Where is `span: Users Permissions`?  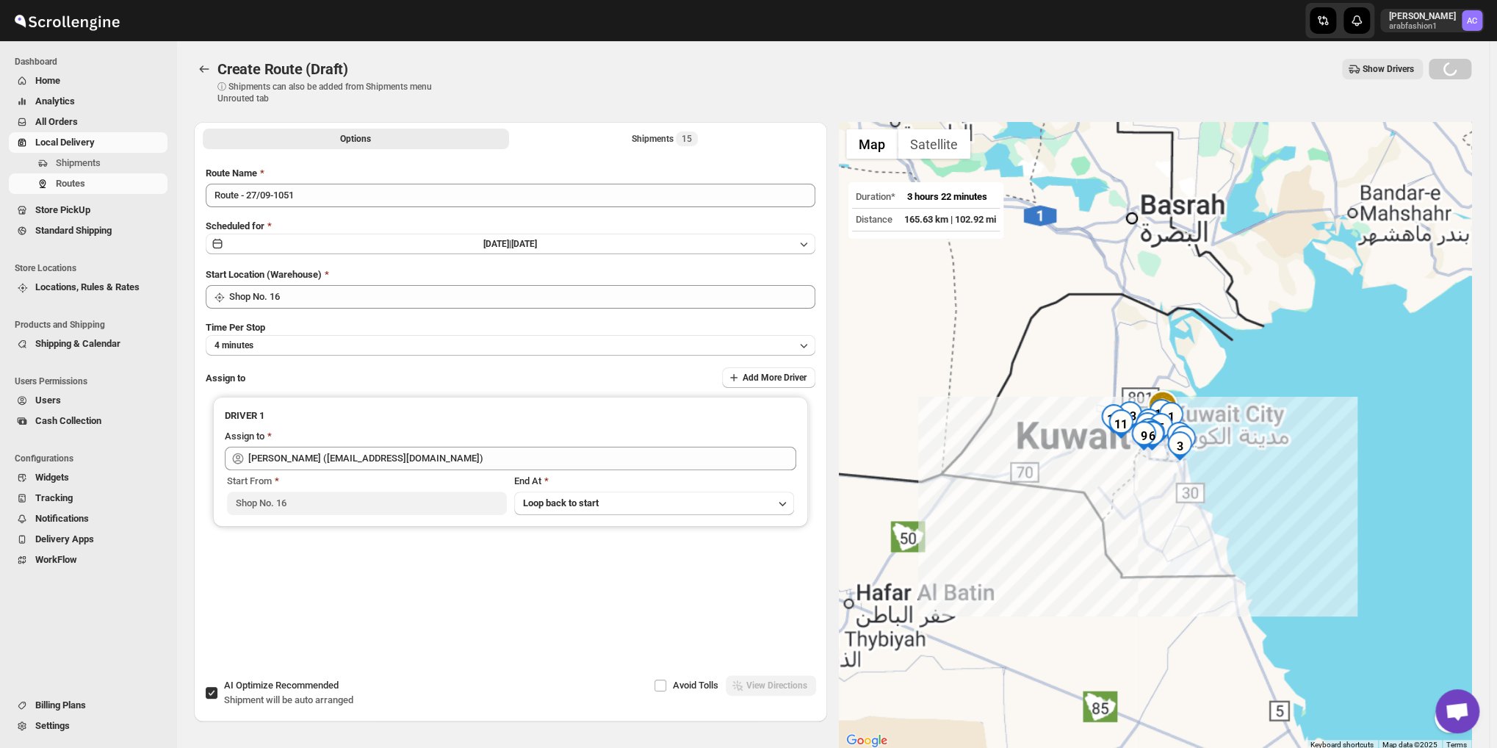
span: Users Permissions is located at coordinates (92, 381).